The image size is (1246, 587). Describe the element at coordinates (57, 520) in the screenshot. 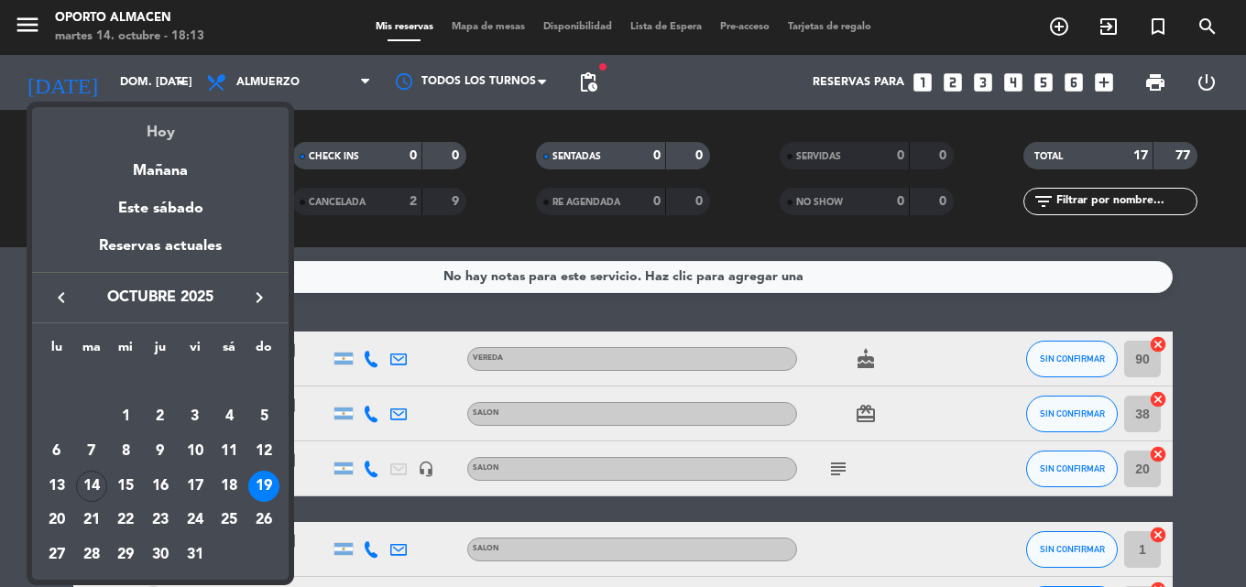

I see `div: 20` at that location.